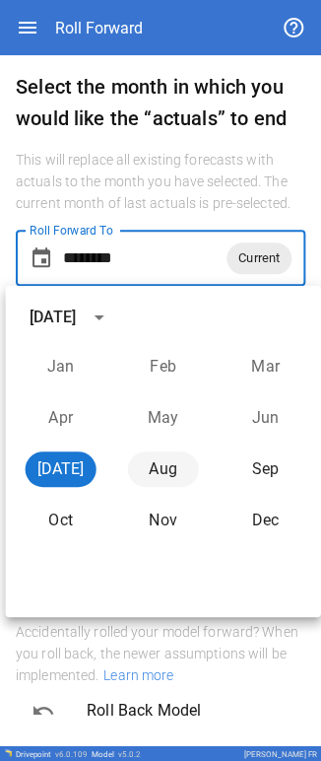  Describe the element at coordinates (116, 753) in the screenshot. I see `div: Model` at that location.